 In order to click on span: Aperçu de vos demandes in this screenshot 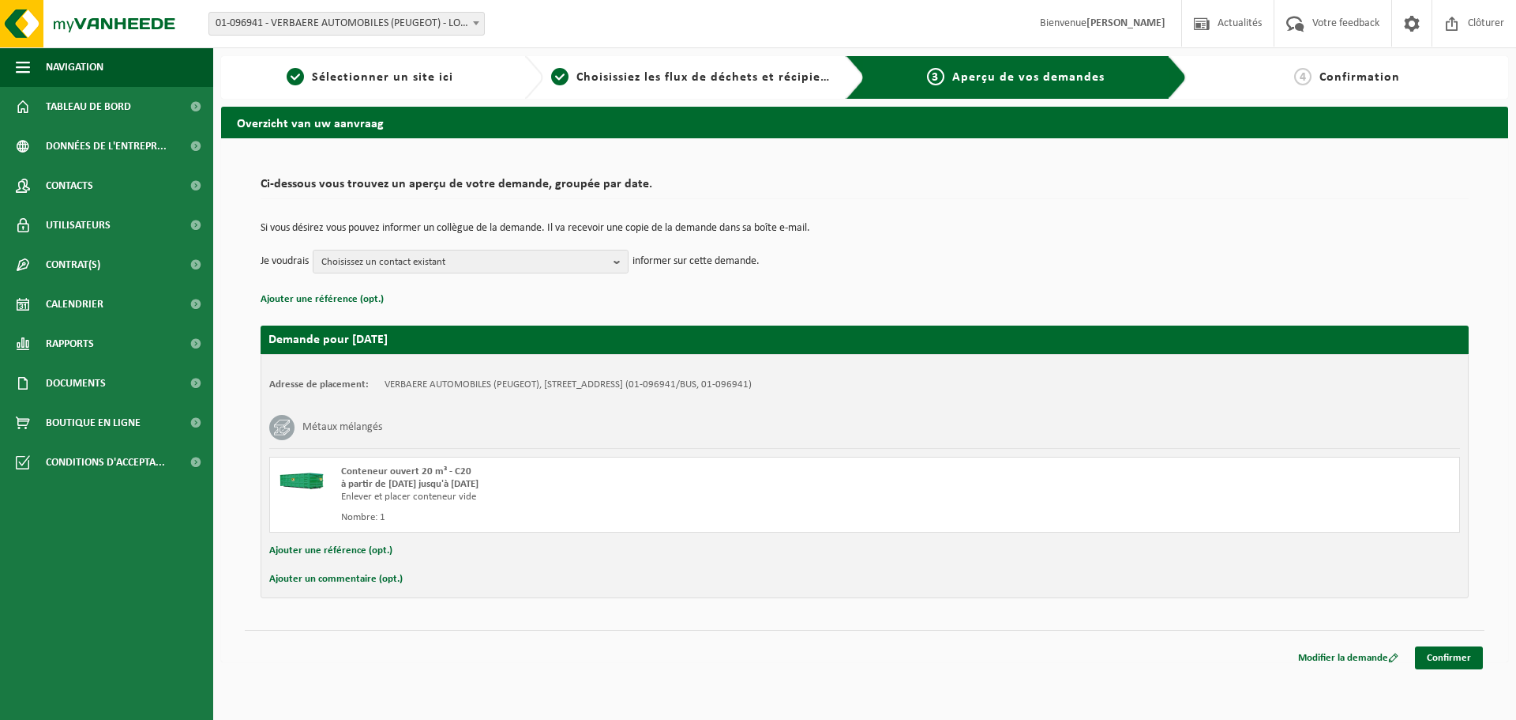, I will do `click(1028, 77)`.